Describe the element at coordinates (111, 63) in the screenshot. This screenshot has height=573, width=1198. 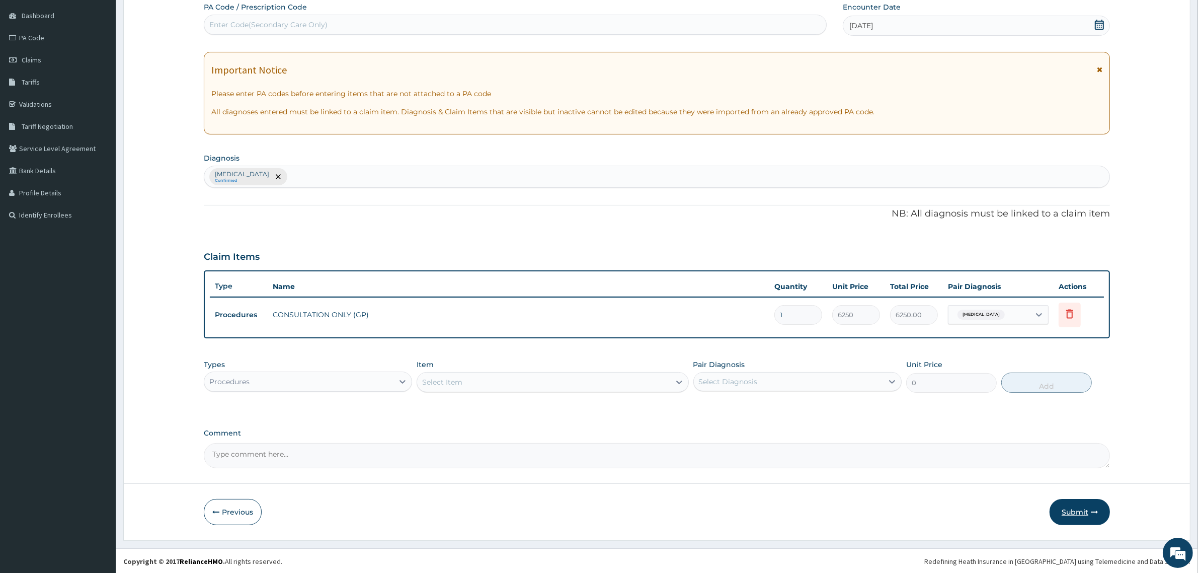
I see `div: Chat with us now` at that location.